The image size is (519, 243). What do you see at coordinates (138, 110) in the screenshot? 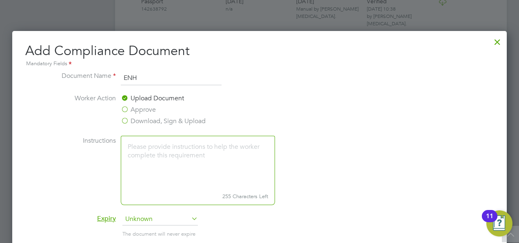
I see `label: Approve` at bounding box center [138, 110].